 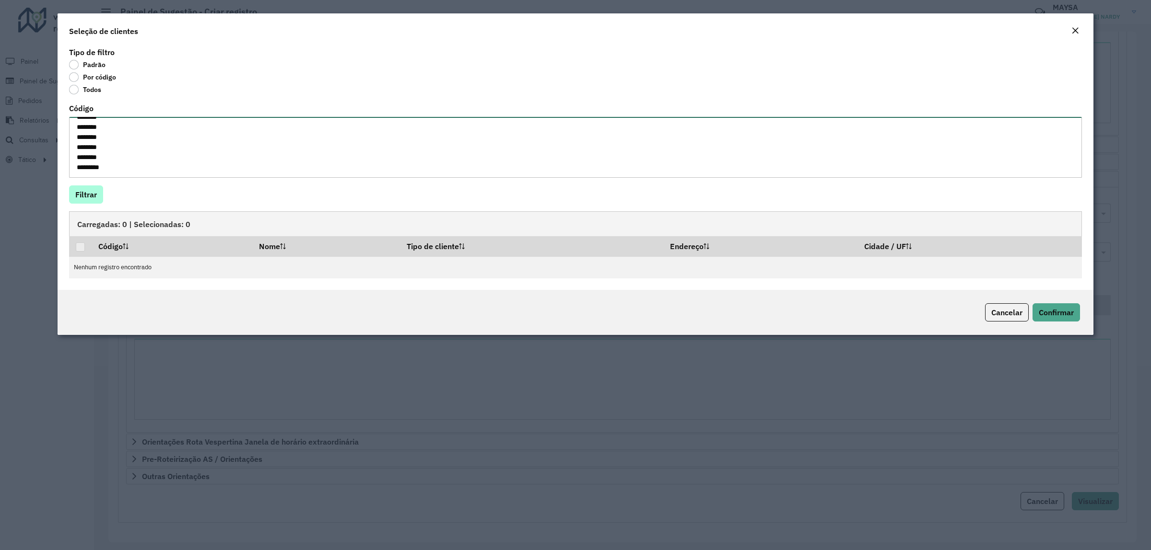 I want to click on button: Close, so click(x=1075, y=31).